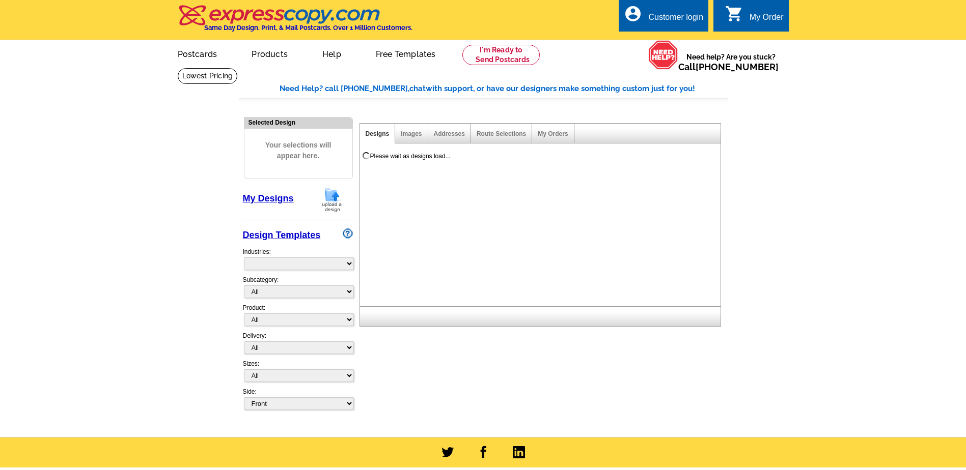  Describe the element at coordinates (268, 199) in the screenshot. I see `a: My Designs` at that location.